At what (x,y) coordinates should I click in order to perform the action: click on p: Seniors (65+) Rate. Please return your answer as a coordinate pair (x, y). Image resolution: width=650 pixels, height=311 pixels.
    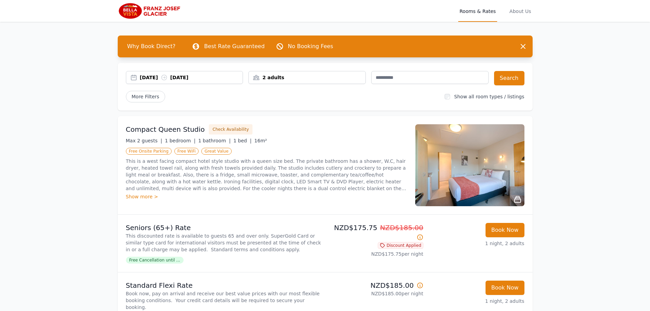
    Looking at the image, I should click on (224, 228).